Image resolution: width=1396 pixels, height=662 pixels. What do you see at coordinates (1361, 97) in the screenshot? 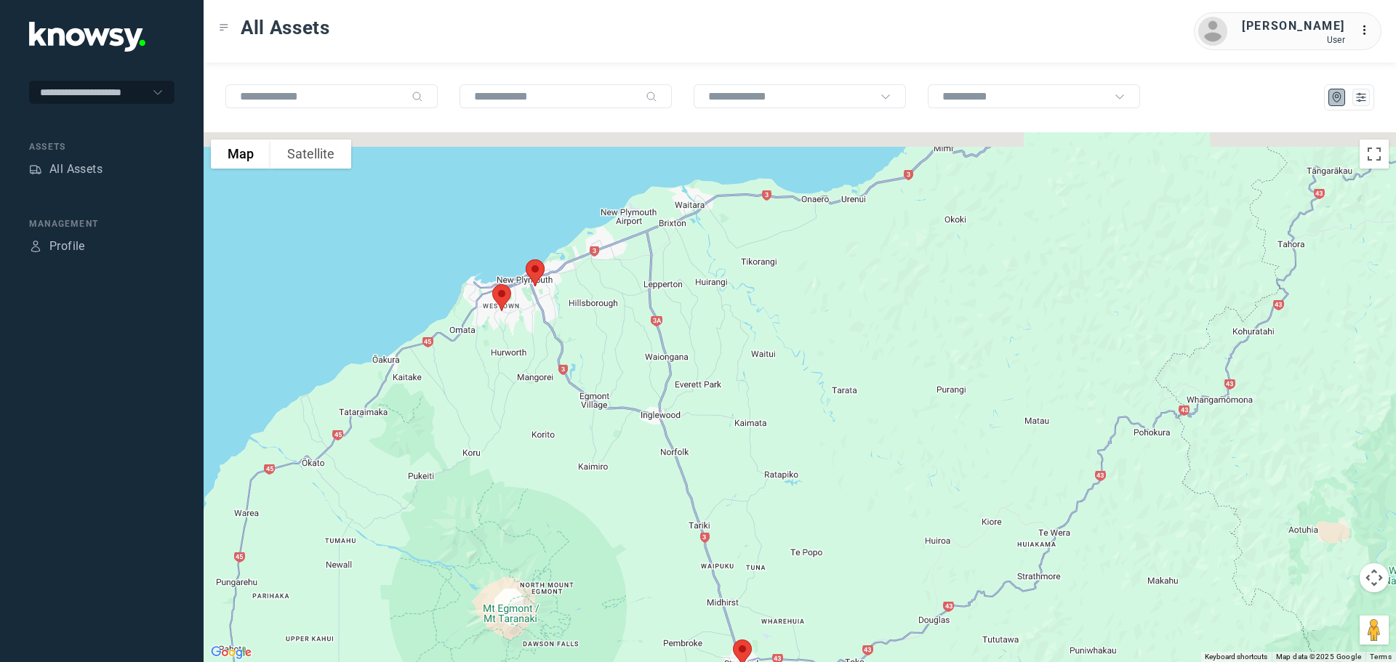
I see `div: List` at bounding box center [1361, 97].